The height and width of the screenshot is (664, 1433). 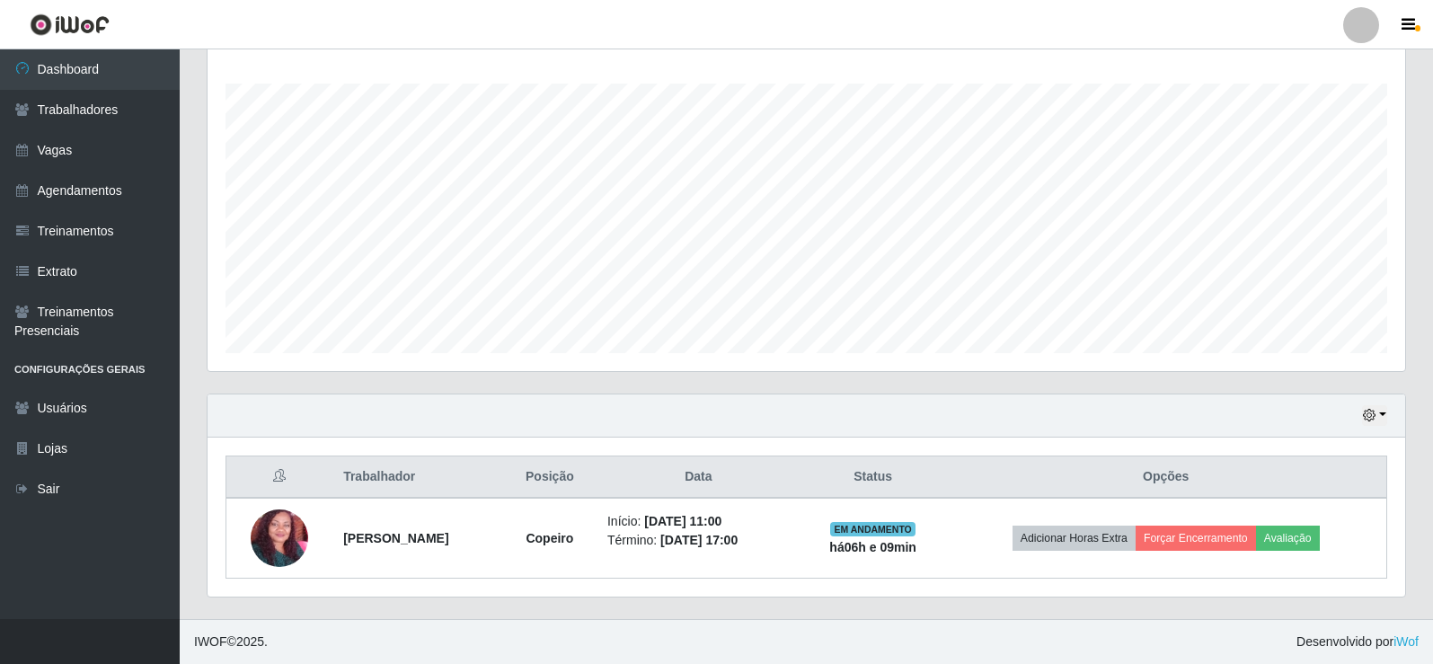 What do you see at coordinates (698, 477) in the screenshot?
I see `th: Data` at bounding box center [698, 477].